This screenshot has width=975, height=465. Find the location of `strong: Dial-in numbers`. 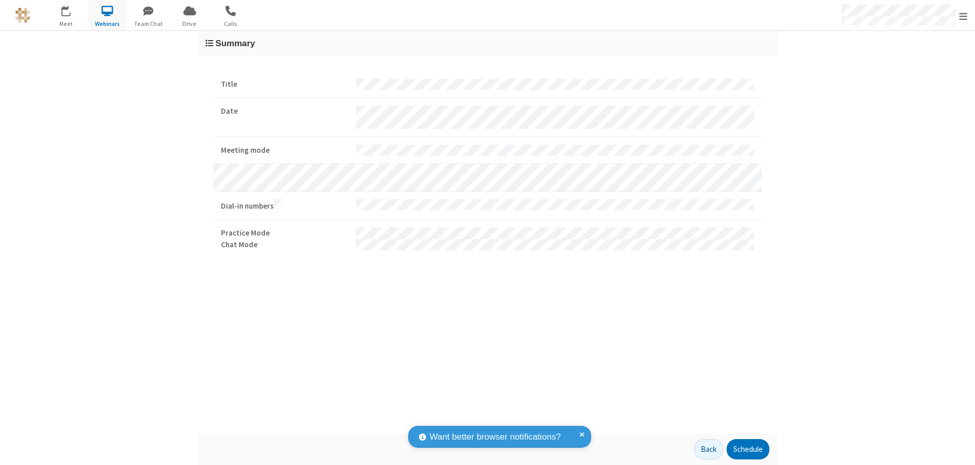

strong: Dial-in numbers is located at coordinates (284, 206).